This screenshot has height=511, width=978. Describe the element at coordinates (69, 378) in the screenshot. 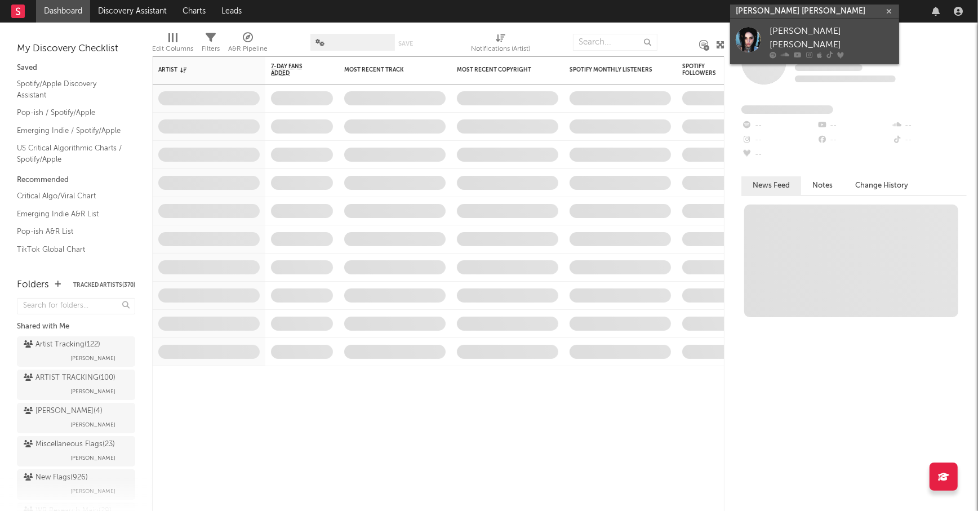

I see `div: ARTIST TRACKING ( 100 )` at that location.